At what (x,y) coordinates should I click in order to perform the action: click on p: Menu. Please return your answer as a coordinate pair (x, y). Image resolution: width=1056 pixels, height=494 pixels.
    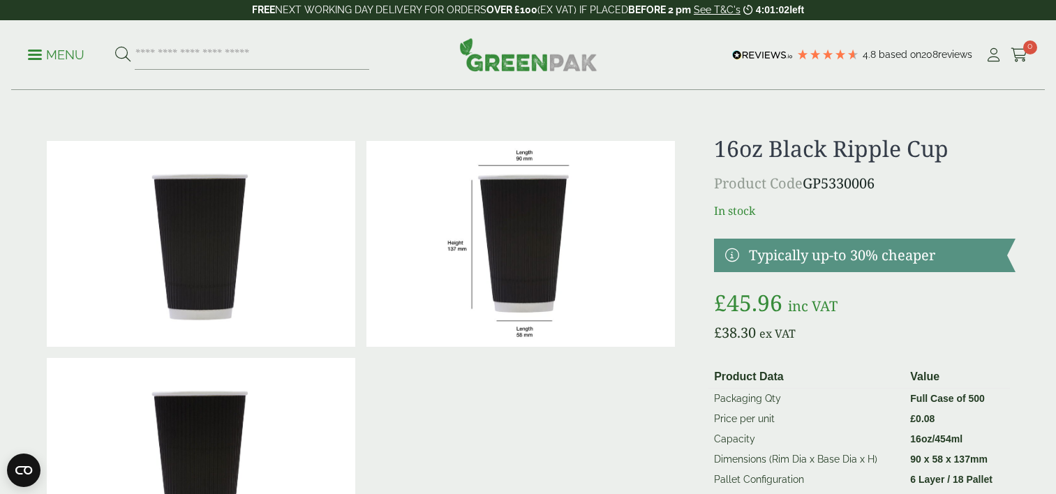
    Looking at the image, I should click on (56, 55).